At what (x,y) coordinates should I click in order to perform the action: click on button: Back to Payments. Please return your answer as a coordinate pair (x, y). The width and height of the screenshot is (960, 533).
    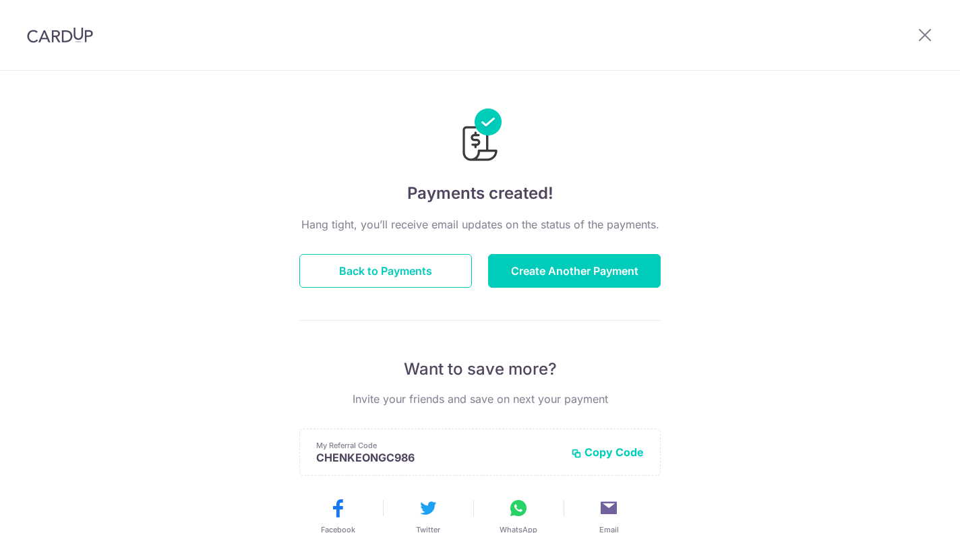
    Looking at the image, I should click on (386, 271).